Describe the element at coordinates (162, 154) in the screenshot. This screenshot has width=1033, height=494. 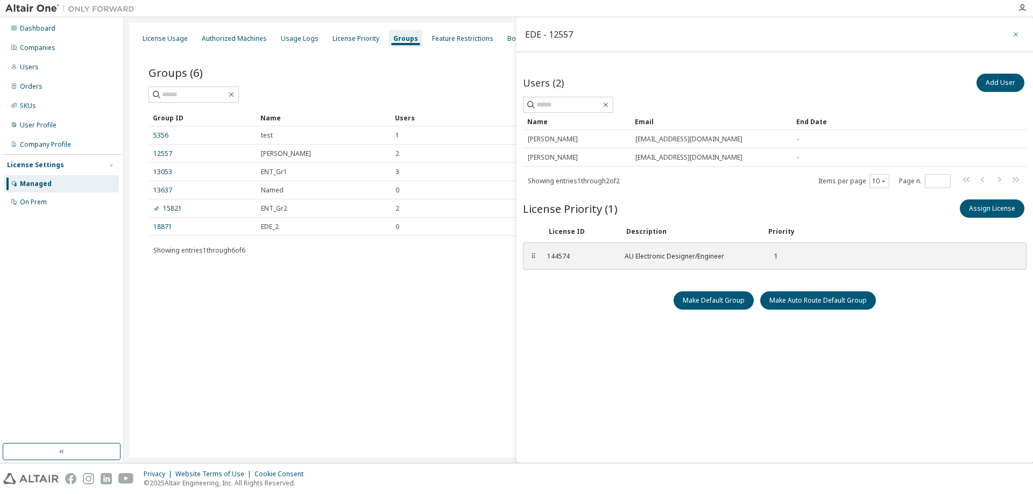
I see `a: 12557` at that location.